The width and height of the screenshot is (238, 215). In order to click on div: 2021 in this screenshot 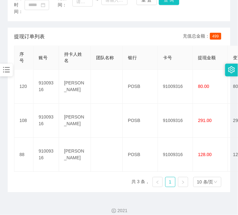, I will do `click(119, 211)`.